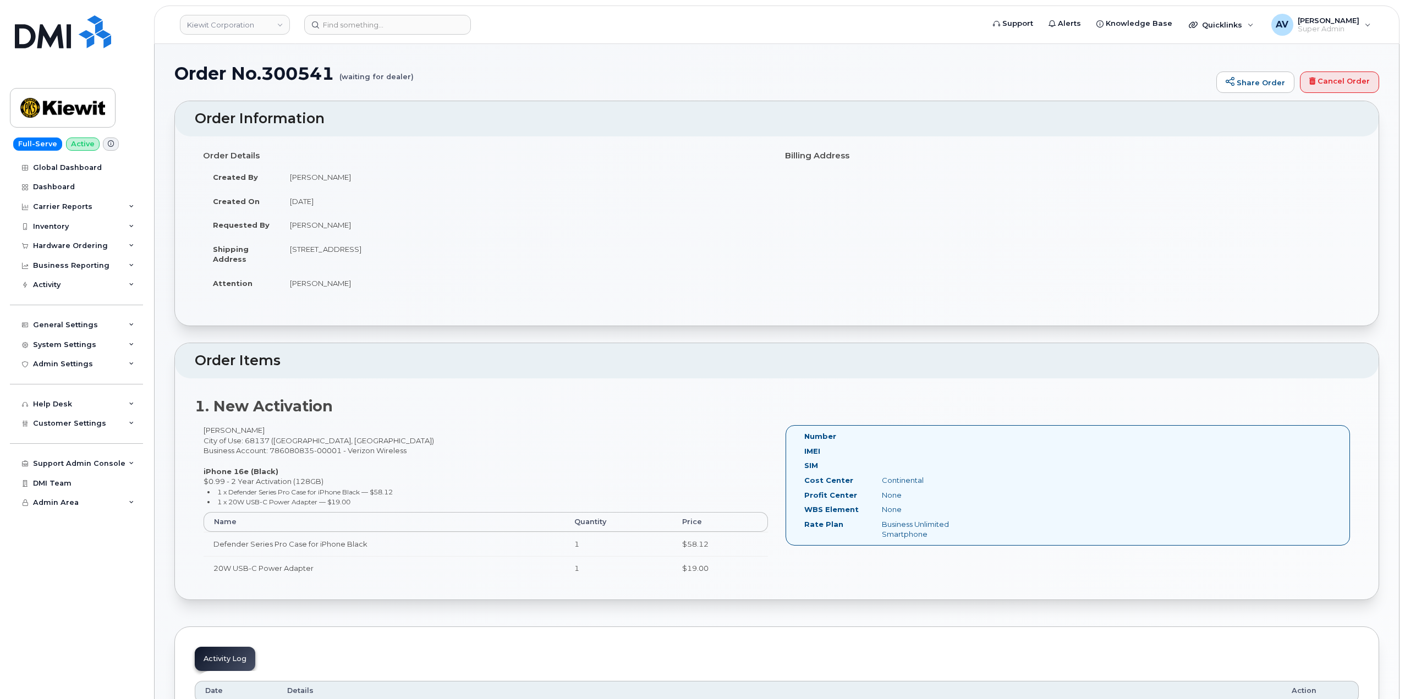 The width and height of the screenshot is (1405, 699). Describe the element at coordinates (233, 283) in the screenshot. I see `strong: Attention` at that location.